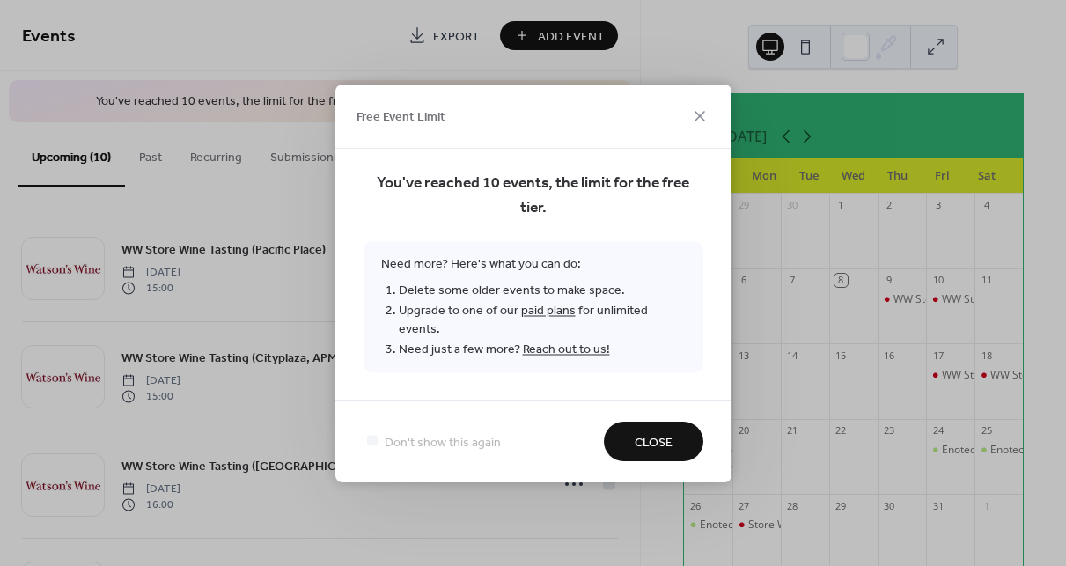 Image resolution: width=1066 pixels, height=566 pixels. Describe the element at coordinates (566, 349) in the screenshot. I see `a: Reach out to us!` at that location.